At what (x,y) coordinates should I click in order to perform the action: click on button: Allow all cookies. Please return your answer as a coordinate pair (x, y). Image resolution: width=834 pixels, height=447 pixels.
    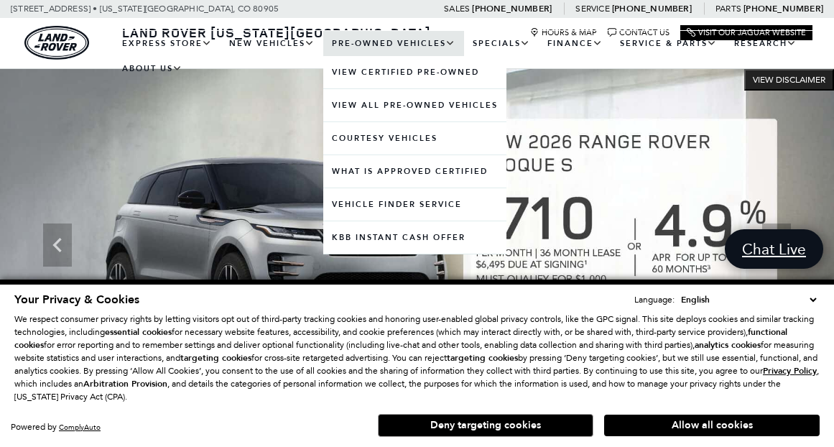
    Looking at the image, I should click on (712, 425).